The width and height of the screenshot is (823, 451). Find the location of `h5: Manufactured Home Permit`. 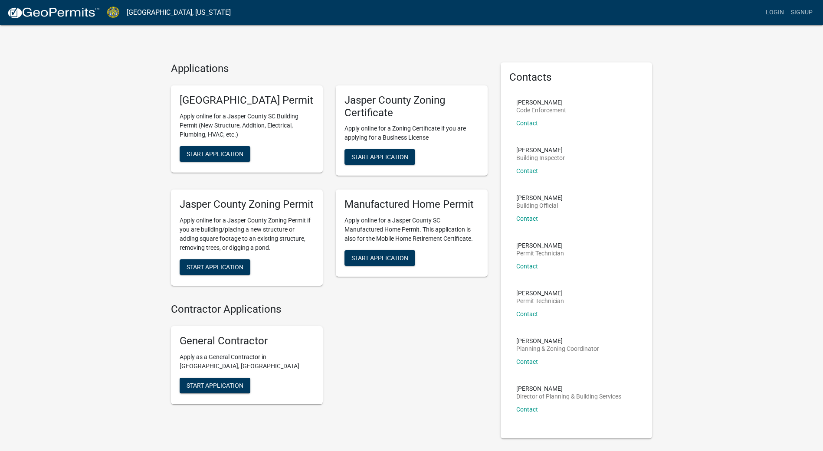

h5: Manufactured Home Permit is located at coordinates (412, 204).